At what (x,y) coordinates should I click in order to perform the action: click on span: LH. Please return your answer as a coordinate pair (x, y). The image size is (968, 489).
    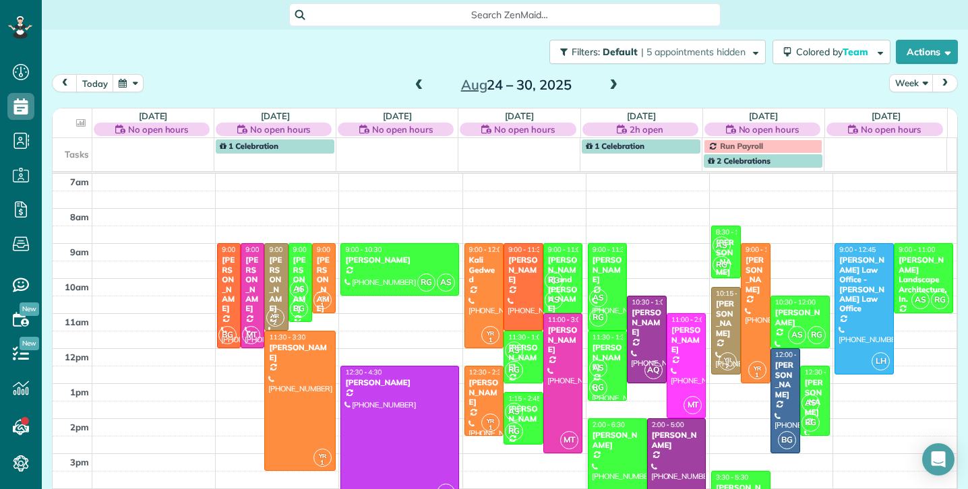
    Looking at the image, I should click on (881, 361).